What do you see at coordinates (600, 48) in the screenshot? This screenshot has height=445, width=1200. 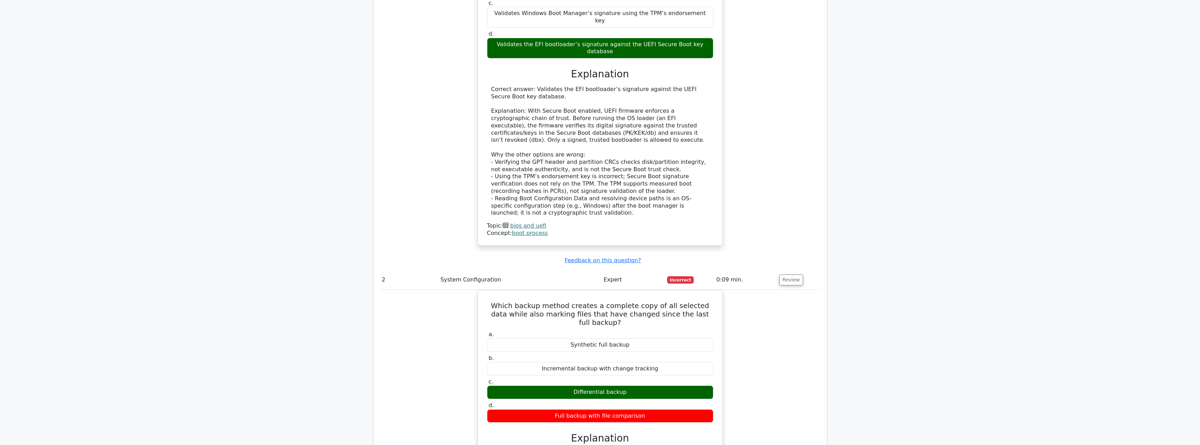 I see `div: Validates the EFI bootloader’s signature against the UEFI Secure Boot key database` at bounding box center [600, 48].